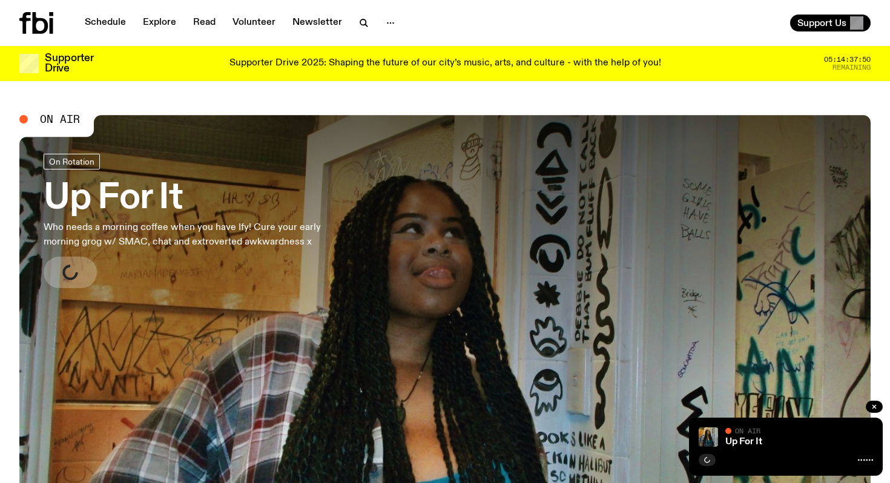  What do you see at coordinates (445, 64) in the screenshot?
I see `p: Supporter Drive 2025: Shaping the future of our city’s music, arts, and culture - with the help o...` at bounding box center [445, 64].